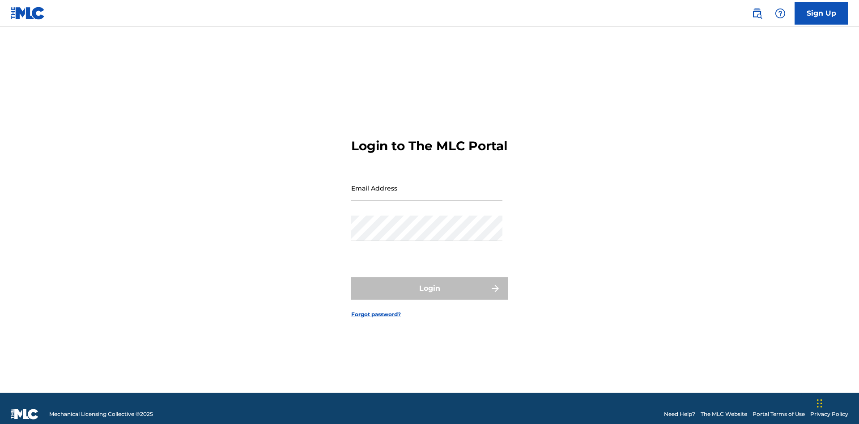 The width and height of the screenshot is (859, 424). What do you see at coordinates (429, 146) in the screenshot?
I see `h3: Login to The MLC Portal` at bounding box center [429, 146].